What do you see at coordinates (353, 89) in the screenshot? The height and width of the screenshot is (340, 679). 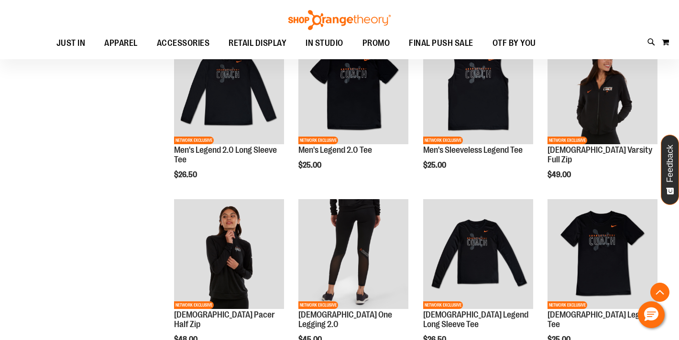 I see `img: OTF Mens Coach FA23 Legend 2.0 SS Tee - Black primary image` at bounding box center [353, 89].